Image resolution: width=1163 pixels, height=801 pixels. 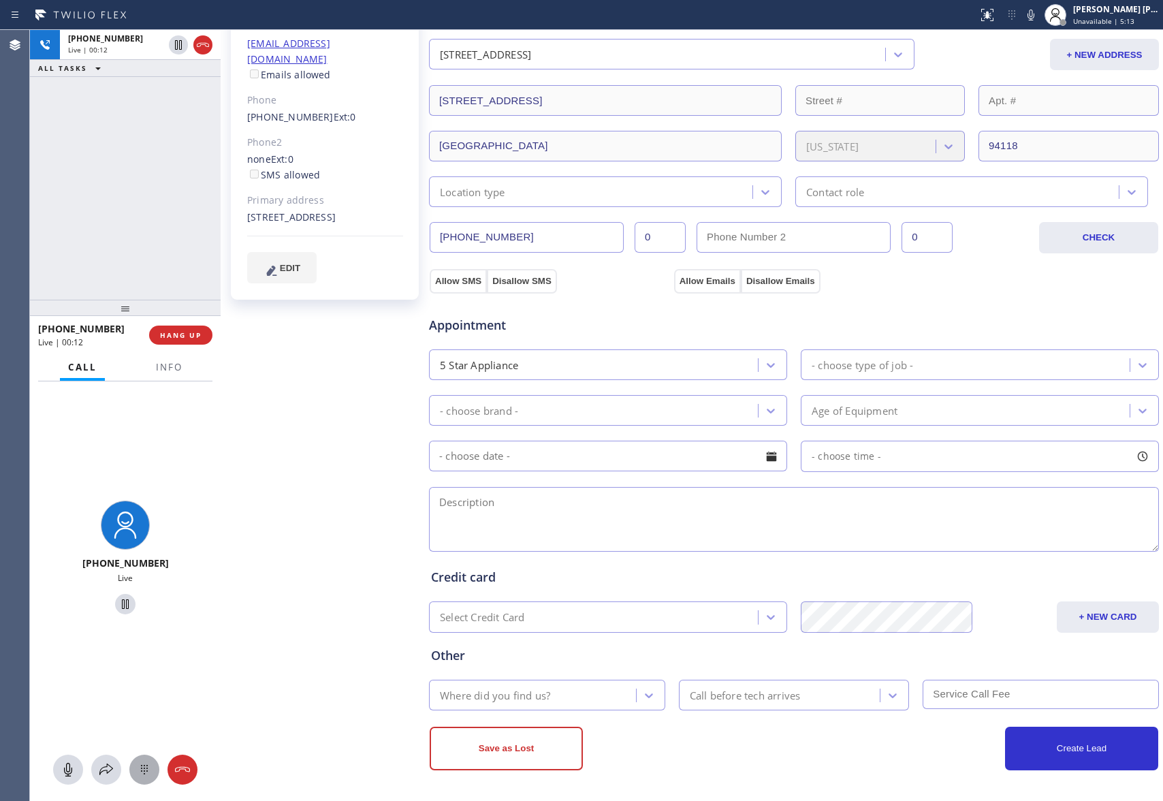 I want to click on div: Contact role, so click(x=835, y=191).